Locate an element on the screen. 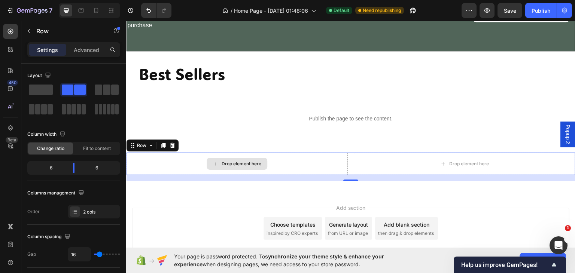  div: Layout is located at coordinates (40, 76).